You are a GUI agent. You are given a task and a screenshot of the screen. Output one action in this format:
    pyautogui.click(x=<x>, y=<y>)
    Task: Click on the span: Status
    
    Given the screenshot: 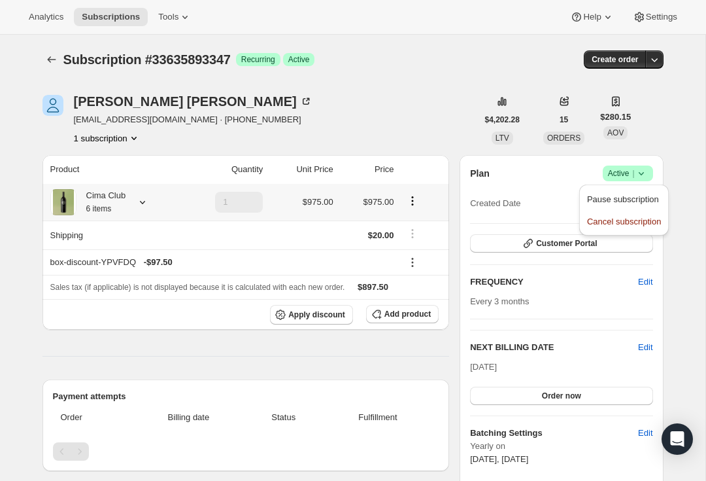 What is the action you would take?
    pyautogui.click(x=284, y=417)
    